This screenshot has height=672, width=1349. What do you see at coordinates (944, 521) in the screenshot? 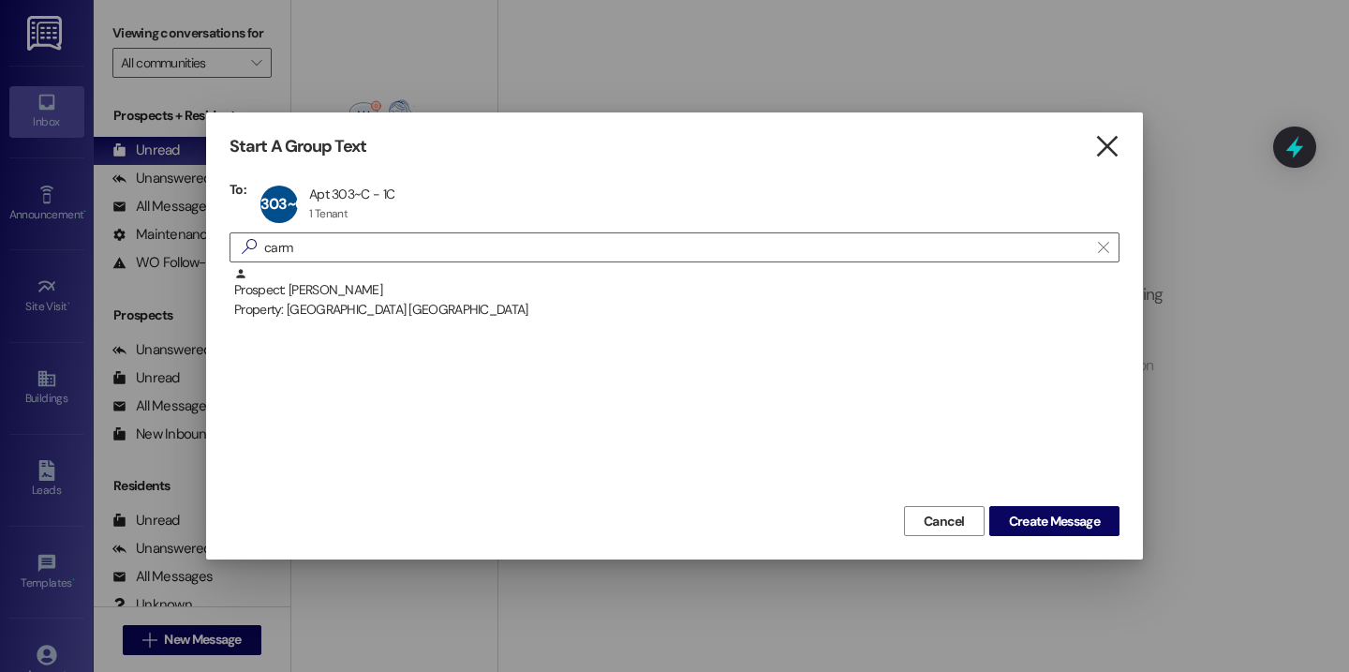
I see `button: Cancel` at bounding box center [944, 521].